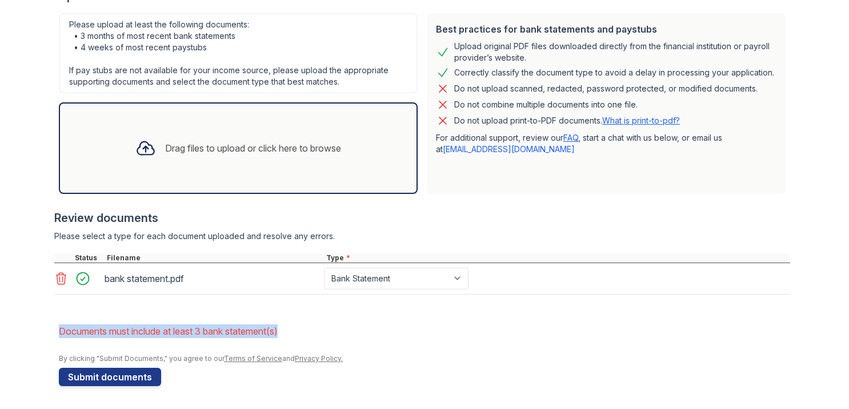  What do you see at coordinates (89, 258) in the screenshot?
I see `div: Status` at bounding box center [89, 258].